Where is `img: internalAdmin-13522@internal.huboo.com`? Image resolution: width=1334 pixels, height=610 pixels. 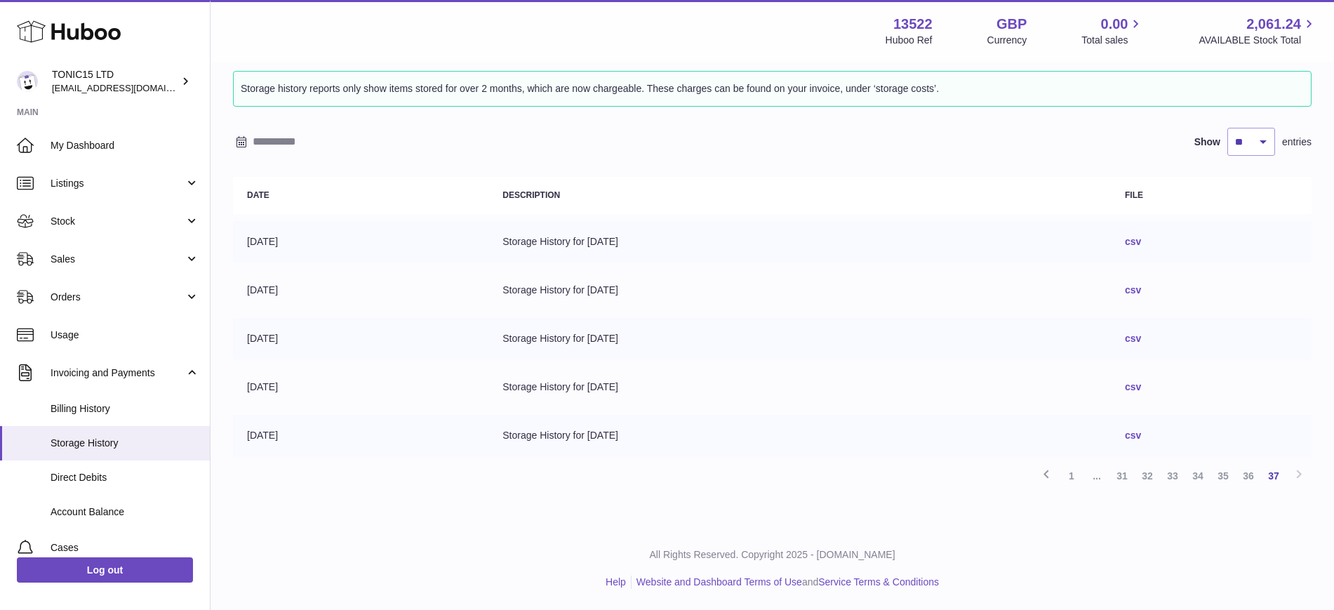 img: internalAdmin-13522@internal.huboo.com is located at coordinates (27, 81).